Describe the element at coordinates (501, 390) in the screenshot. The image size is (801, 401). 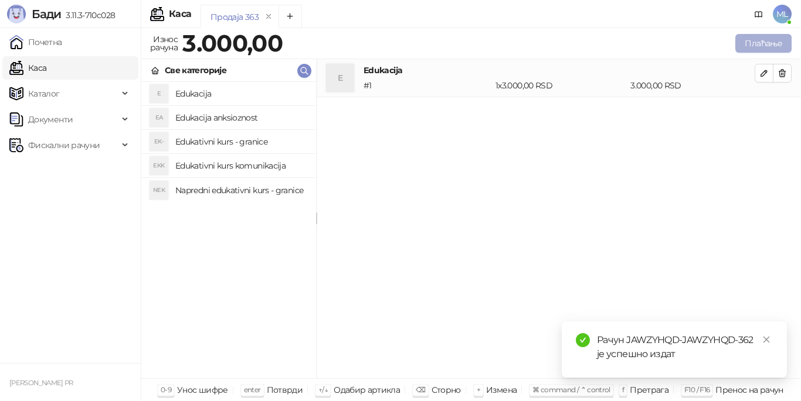
I see `div: Измена` at that location.